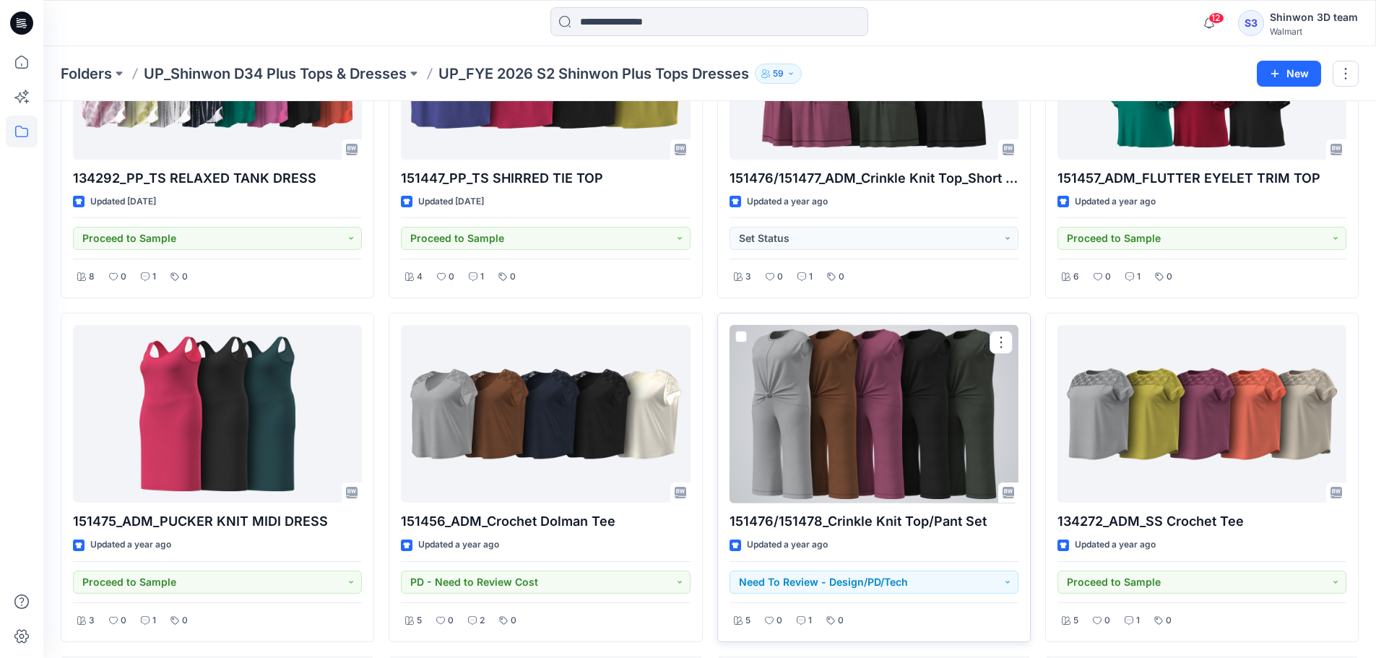 This screenshot has width=1376, height=658. Describe the element at coordinates (1314, 31) in the screenshot. I see `div: Walmart` at that location.